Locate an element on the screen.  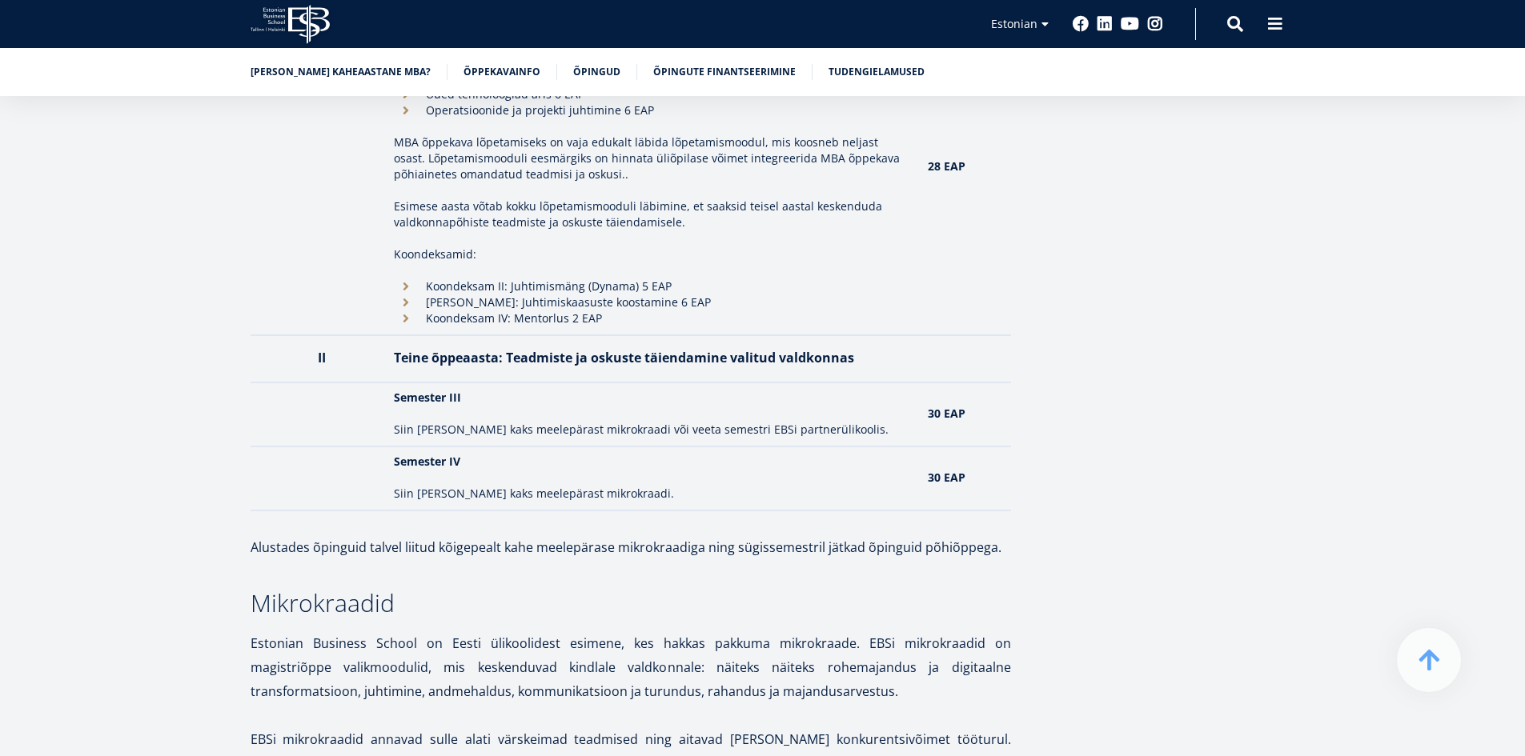
span: Tehnoloogia ja innovatsiooni juhtimine (MBA) is located at coordinates (126, 206).